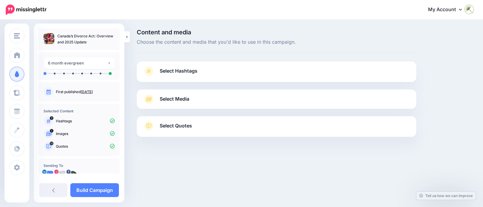  What do you see at coordinates (277, 129) in the screenshot?
I see `a: Select Quotes` at bounding box center [277, 129].